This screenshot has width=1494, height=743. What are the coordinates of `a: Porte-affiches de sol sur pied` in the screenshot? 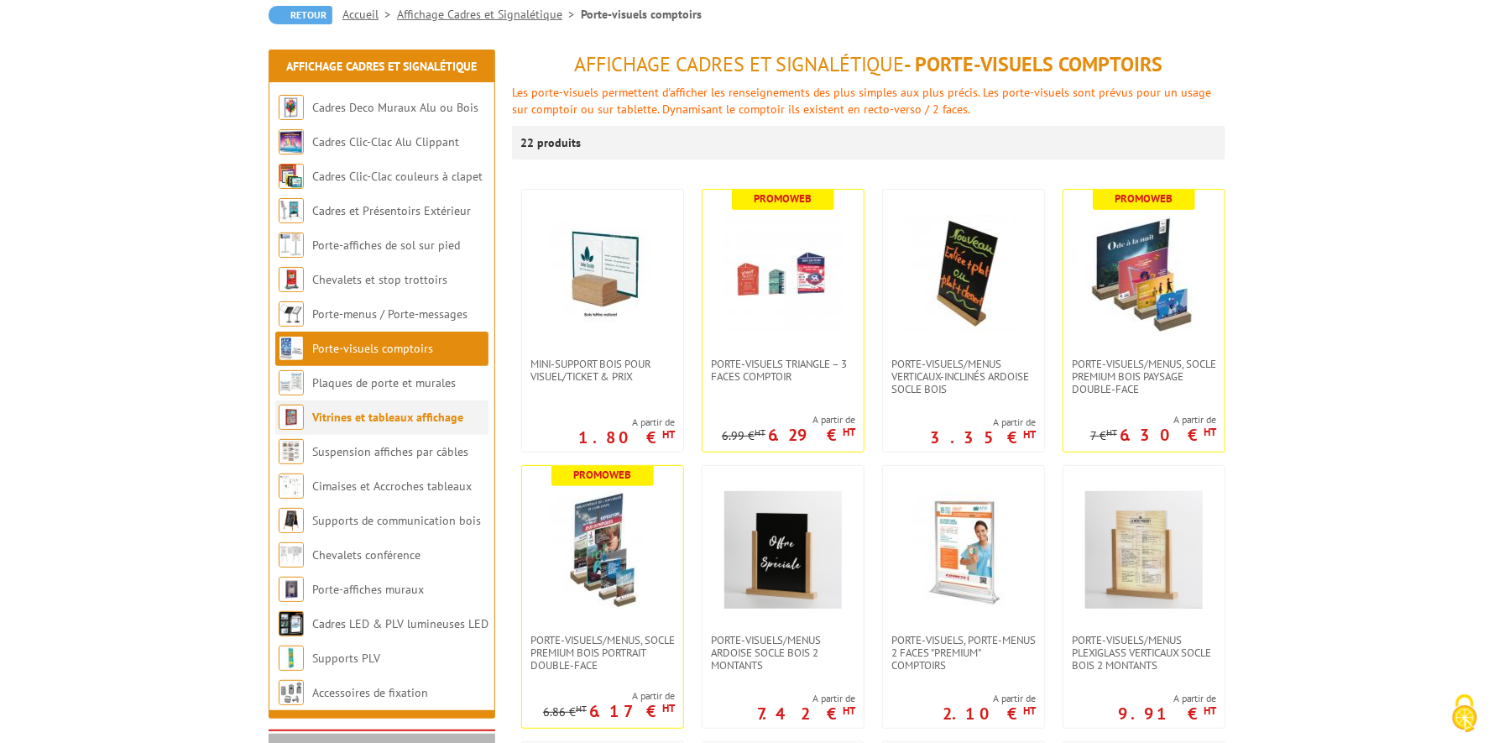 It's located at (386, 245).